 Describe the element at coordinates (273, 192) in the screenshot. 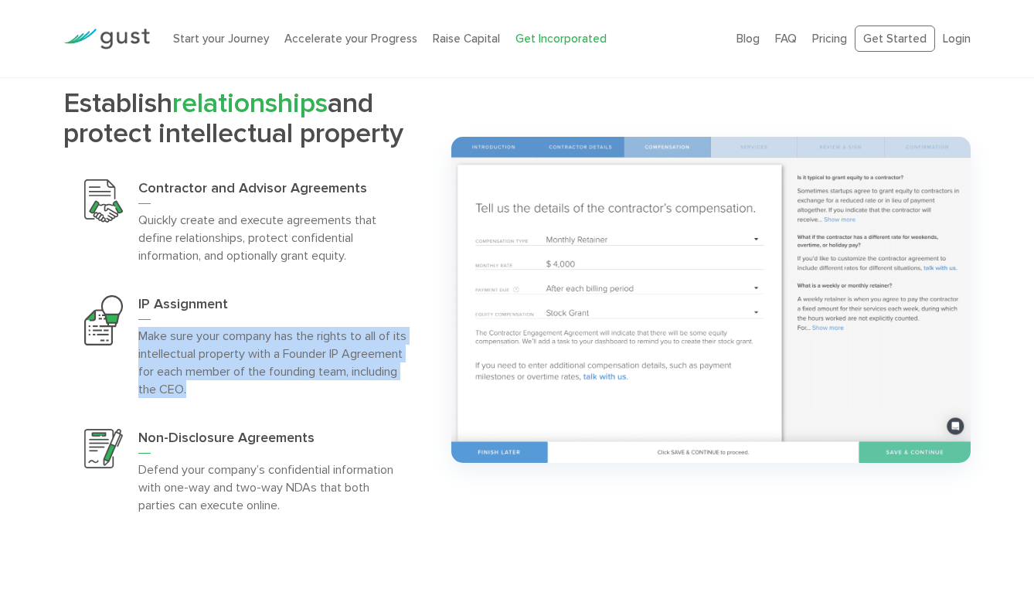

I see `h3: Contractor and Advisor Agreements` at that location.